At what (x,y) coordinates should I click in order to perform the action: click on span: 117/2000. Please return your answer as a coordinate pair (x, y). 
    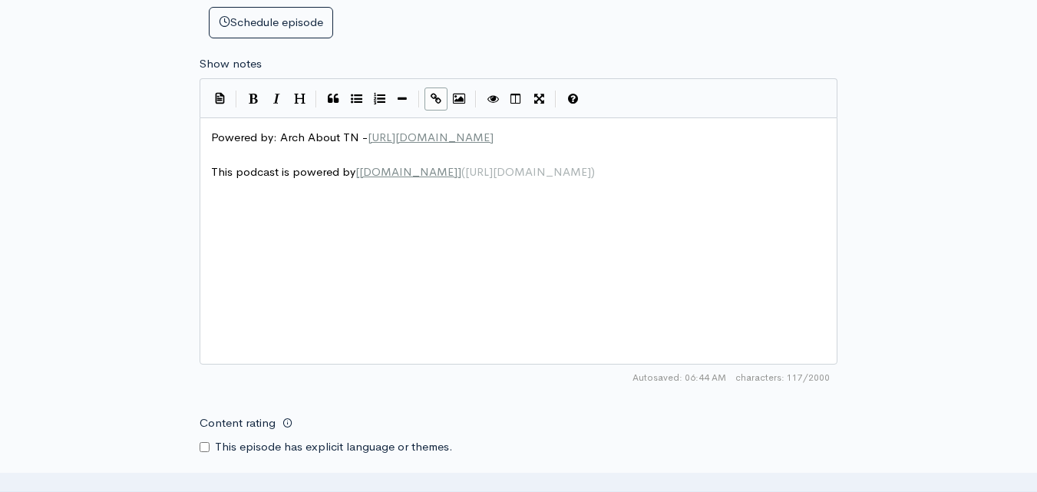
    Looking at the image, I should click on (783, 378).